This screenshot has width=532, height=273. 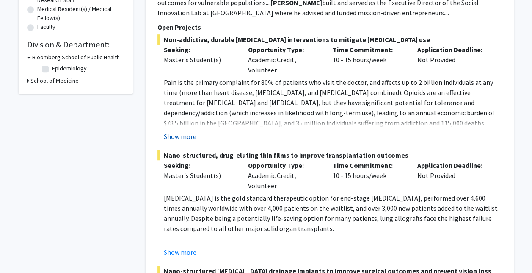 What do you see at coordinates (333, 113) in the screenshot?
I see `p: Pain is the primary complaint for 80% of patients who visit the doctor, and affects up to 2 billi...` at bounding box center [333, 113].